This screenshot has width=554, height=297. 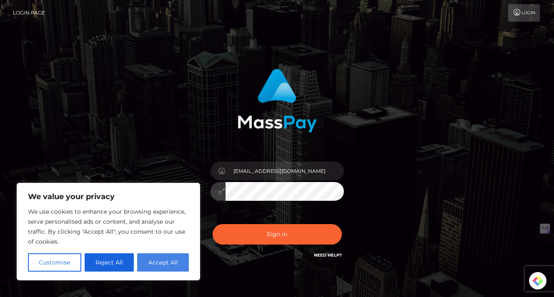 I want to click on a: Login Page, so click(x=29, y=13).